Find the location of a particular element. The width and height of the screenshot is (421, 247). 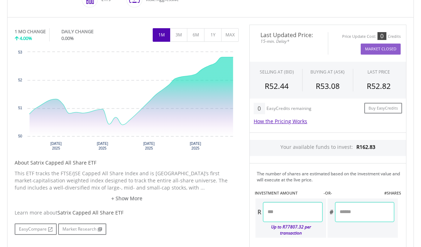

label: INVESTMENT AMOUNT is located at coordinates (276, 193).